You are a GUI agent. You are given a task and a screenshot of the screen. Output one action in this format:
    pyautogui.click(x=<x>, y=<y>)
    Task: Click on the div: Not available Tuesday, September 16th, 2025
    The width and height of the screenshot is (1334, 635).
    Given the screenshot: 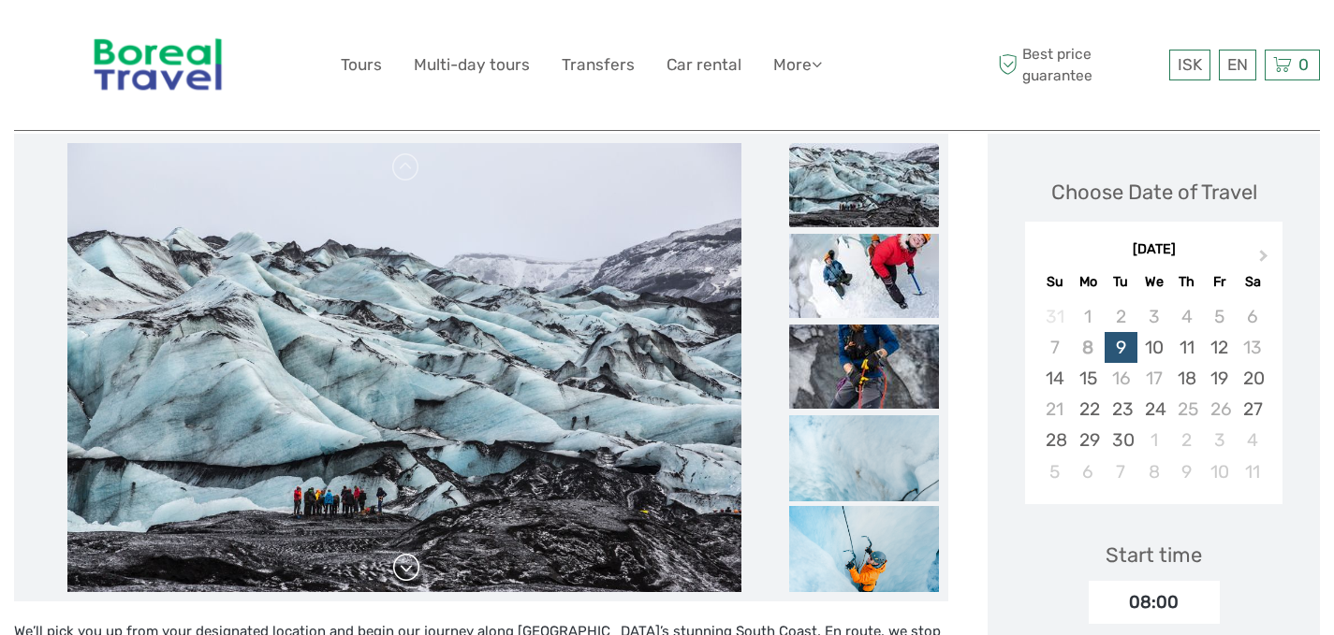 What is the action you would take?
    pyautogui.click(x=1120, y=378)
    